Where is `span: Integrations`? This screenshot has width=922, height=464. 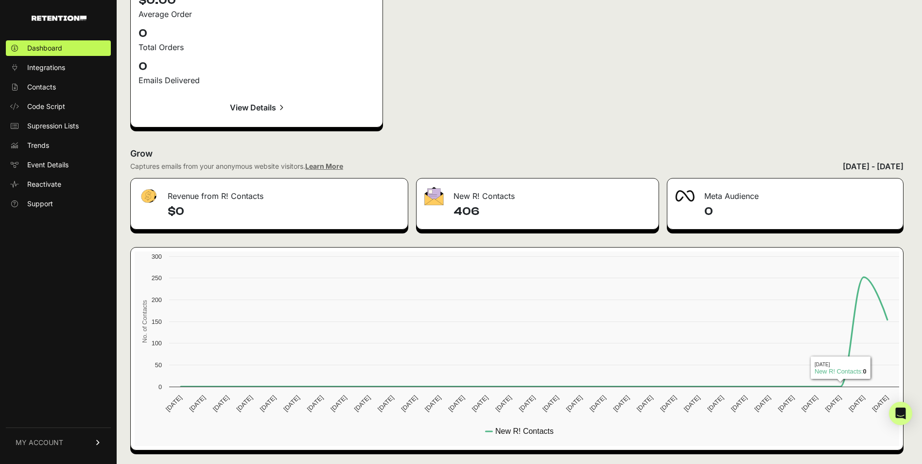 span: Integrations is located at coordinates (46, 68).